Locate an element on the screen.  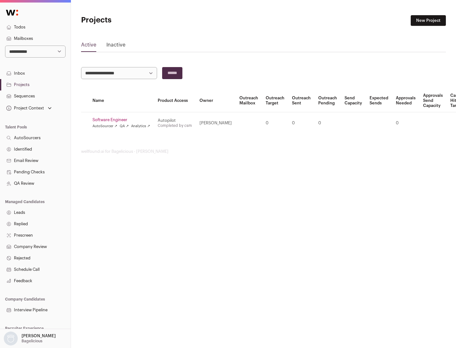
th: Expected Sends is located at coordinates (379, 101).